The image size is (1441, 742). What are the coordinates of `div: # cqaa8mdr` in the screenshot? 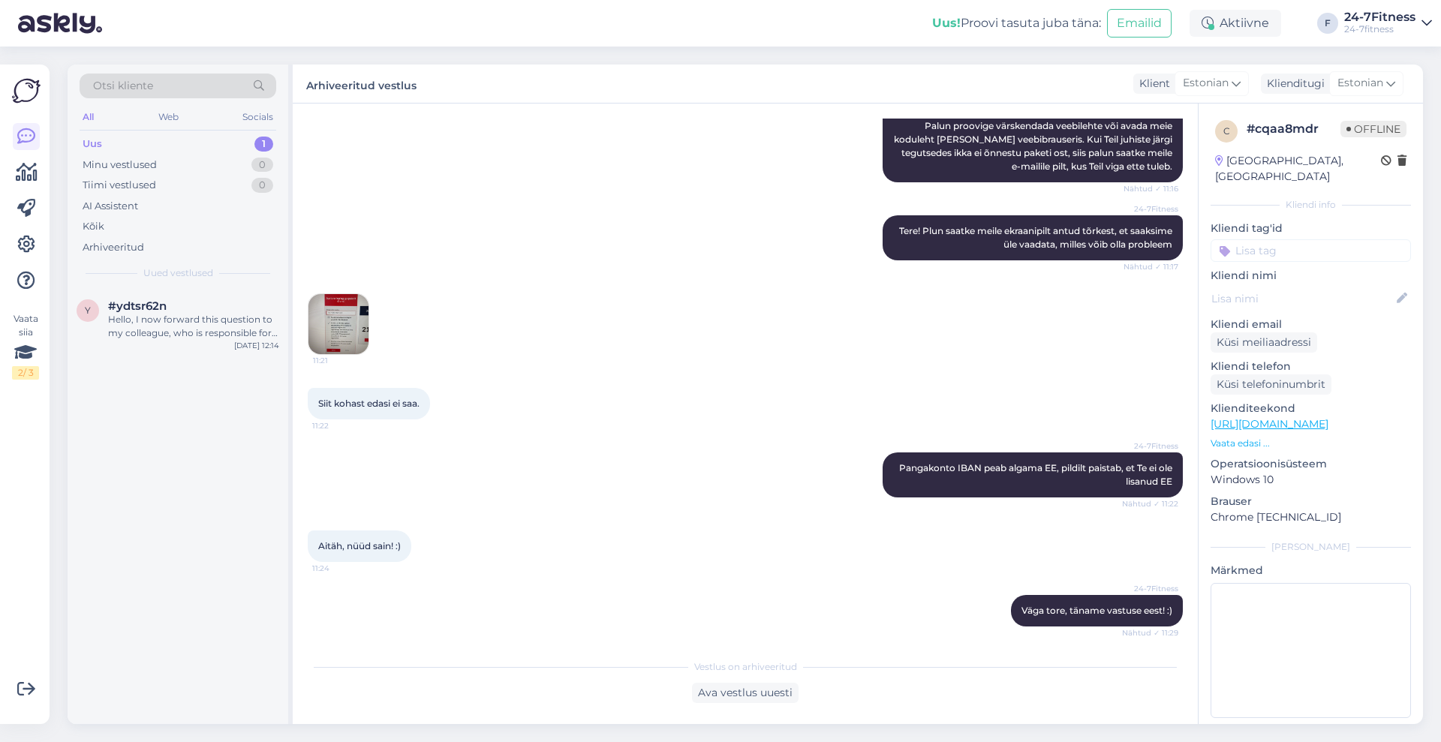 It's located at (1293, 129).